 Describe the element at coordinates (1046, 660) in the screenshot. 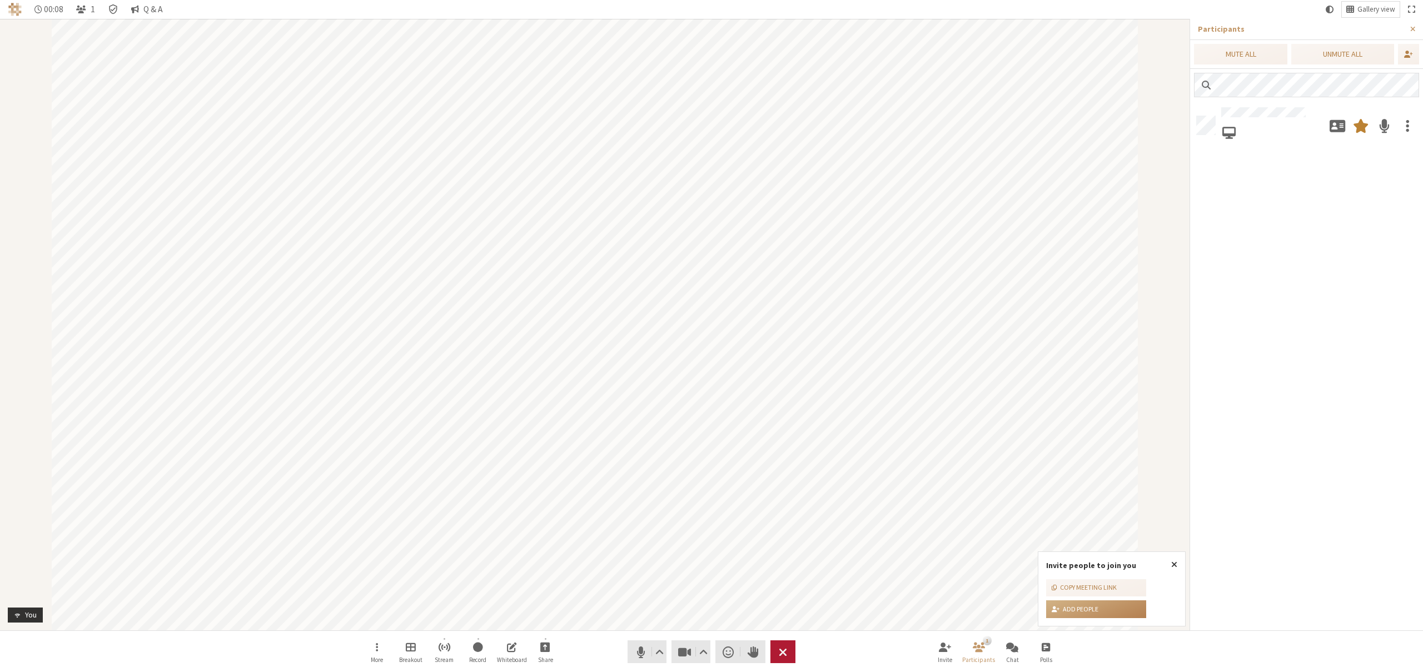

I see `span: Polls` at that location.